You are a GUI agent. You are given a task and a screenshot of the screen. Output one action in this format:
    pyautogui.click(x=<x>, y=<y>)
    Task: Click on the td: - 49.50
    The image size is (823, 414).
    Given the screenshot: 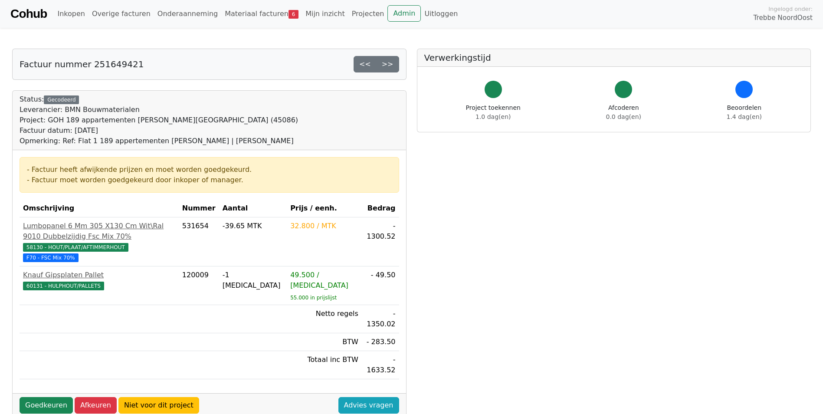 What is the action you would take?
    pyautogui.click(x=380, y=285)
    